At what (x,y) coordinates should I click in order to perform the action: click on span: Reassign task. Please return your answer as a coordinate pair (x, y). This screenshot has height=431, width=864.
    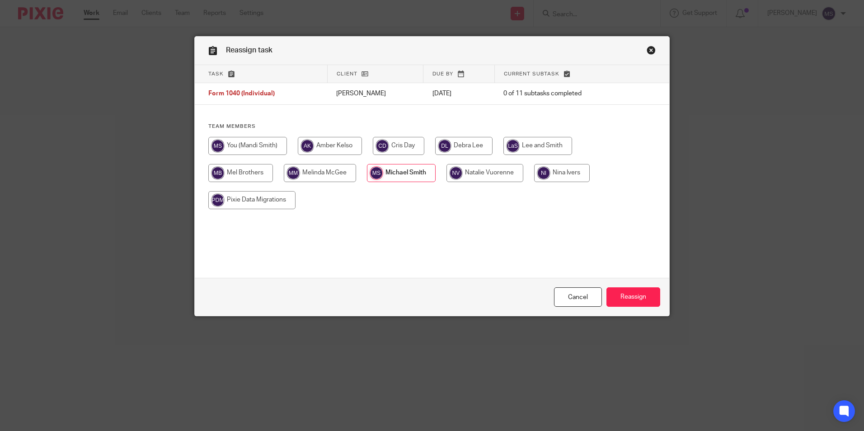
    Looking at the image, I should click on (249, 50).